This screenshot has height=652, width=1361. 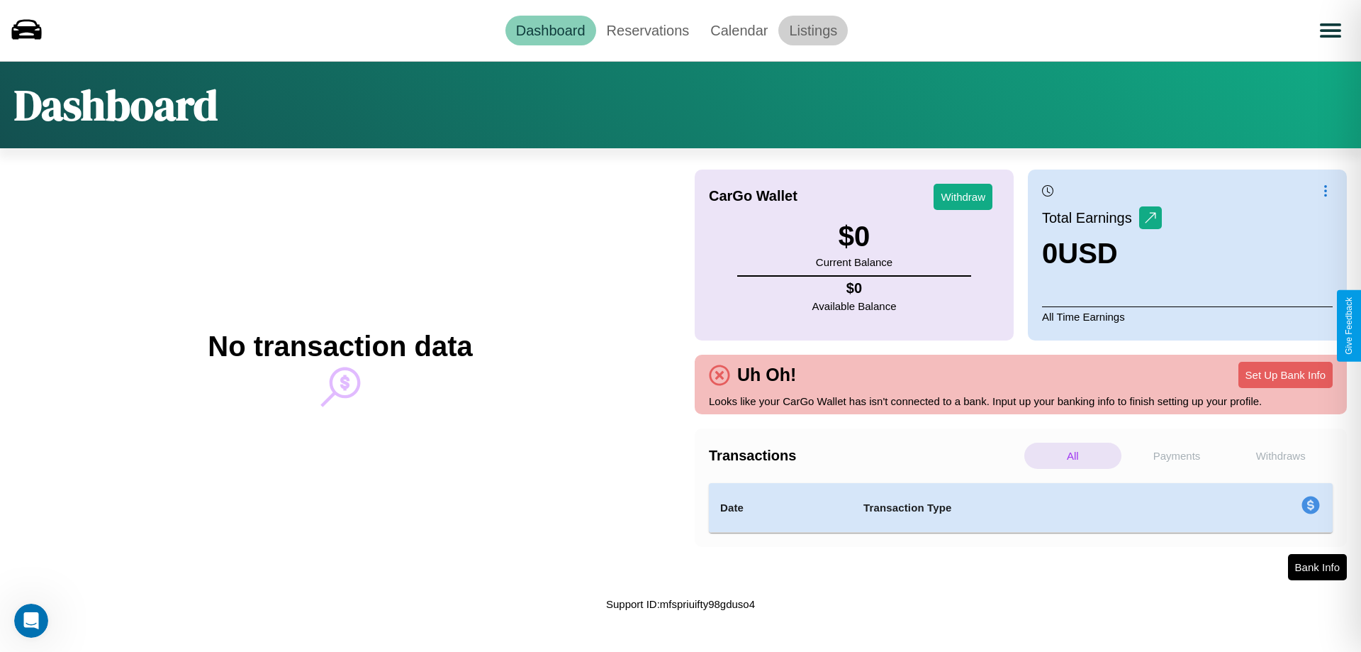 What do you see at coordinates (116, 105) in the screenshot?
I see `h1: Dashboard` at bounding box center [116, 105].